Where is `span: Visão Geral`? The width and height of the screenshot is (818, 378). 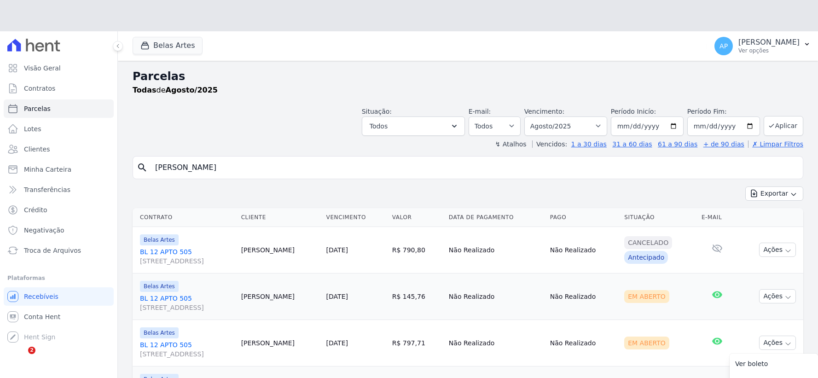
span: Visão Geral is located at coordinates (42, 68).